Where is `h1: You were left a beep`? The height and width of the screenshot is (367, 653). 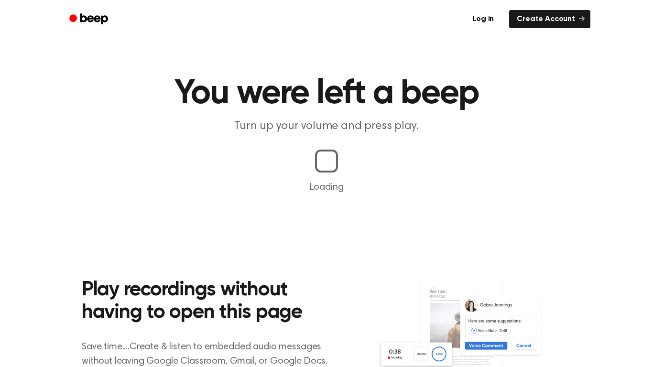
h1: You were left a beep is located at coordinates (326, 94).